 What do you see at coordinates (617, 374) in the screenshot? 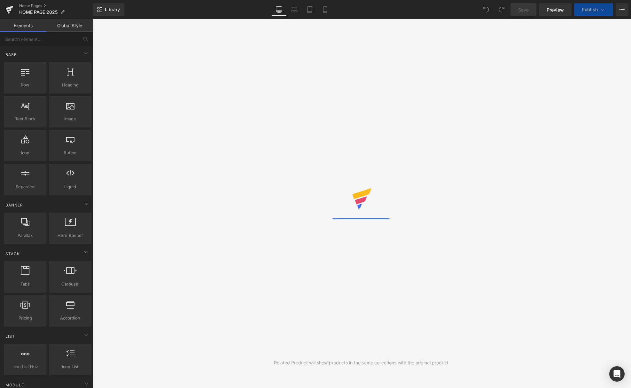
I see `div: Open Intercom Messenger` at bounding box center [617, 374].